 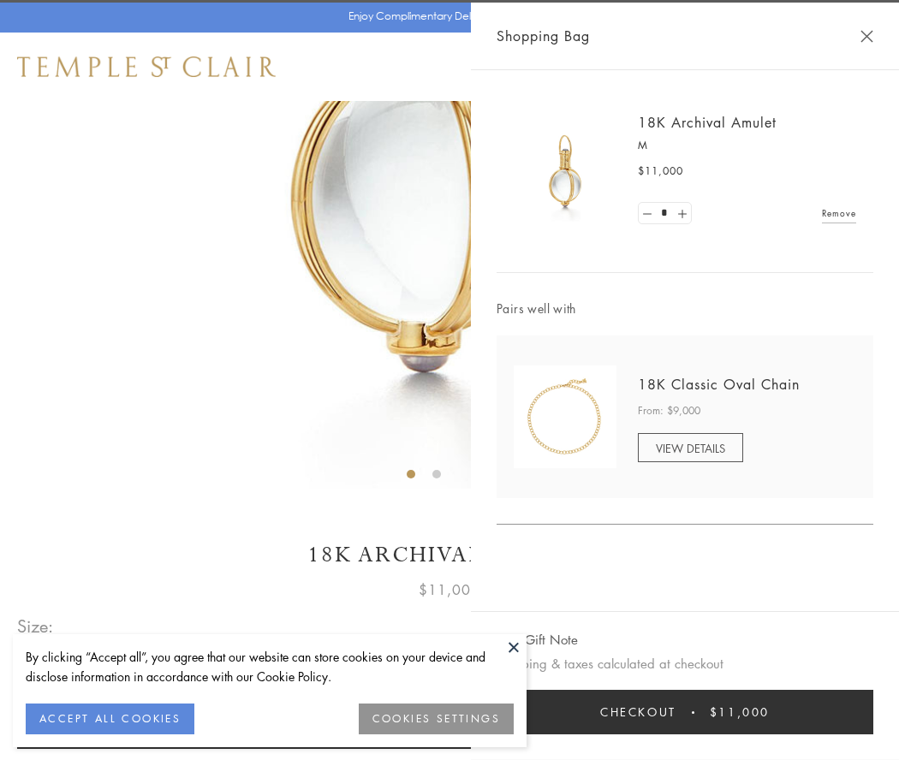 I want to click on img: 18K Archival Amulet, so click(x=565, y=171).